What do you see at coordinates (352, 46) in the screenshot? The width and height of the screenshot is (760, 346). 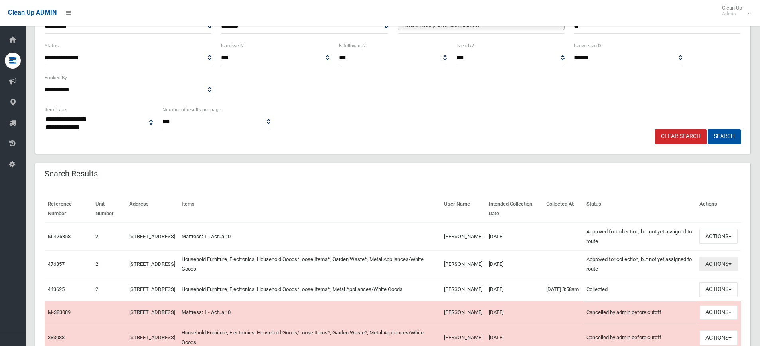 I see `label: Is follow up?` at bounding box center [352, 46].